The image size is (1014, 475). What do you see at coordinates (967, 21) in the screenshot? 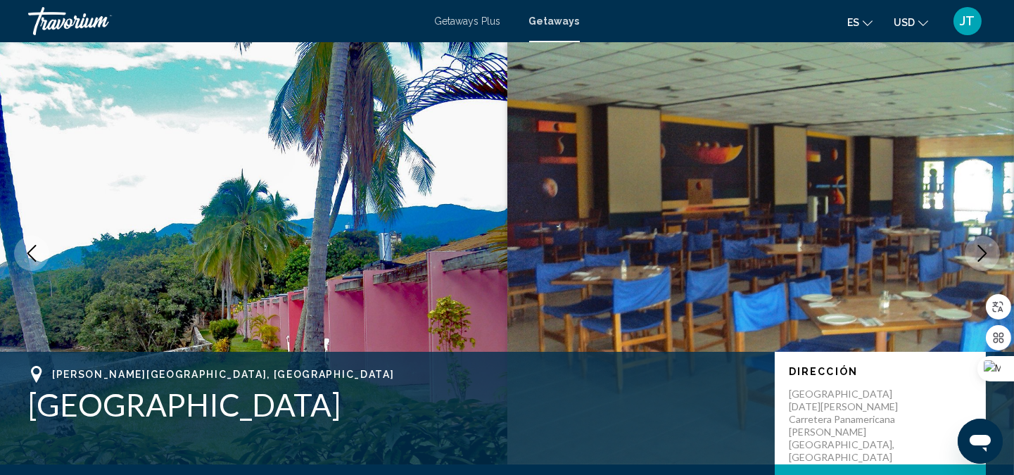
I see `span: JT` at bounding box center [967, 21].